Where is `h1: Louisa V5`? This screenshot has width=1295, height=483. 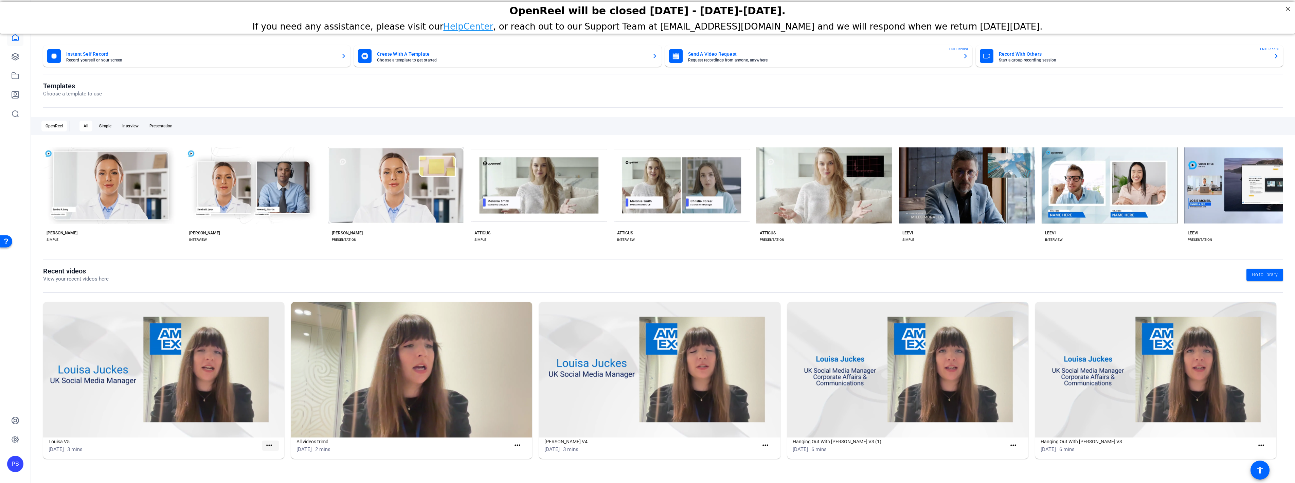
h1: Louisa V5 is located at coordinates (155, 441).